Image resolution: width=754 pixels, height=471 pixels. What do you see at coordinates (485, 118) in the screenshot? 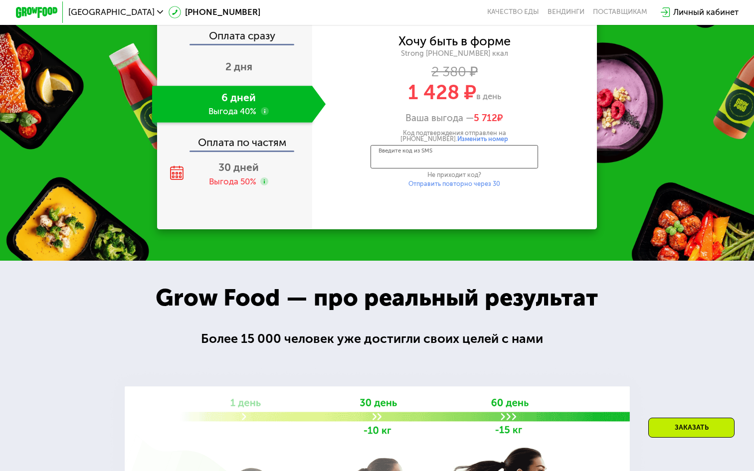
I see `span: 5 712` at bounding box center [485, 118].